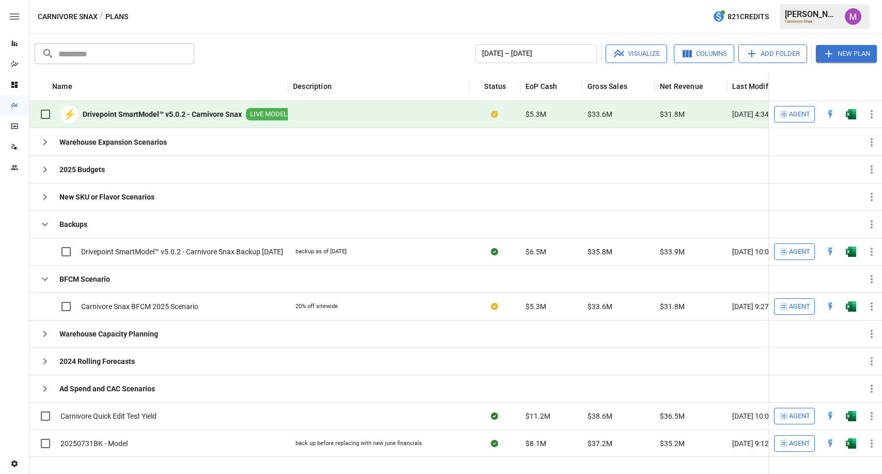 The image size is (882, 474). I want to click on span: 821 Credits, so click(748, 17).